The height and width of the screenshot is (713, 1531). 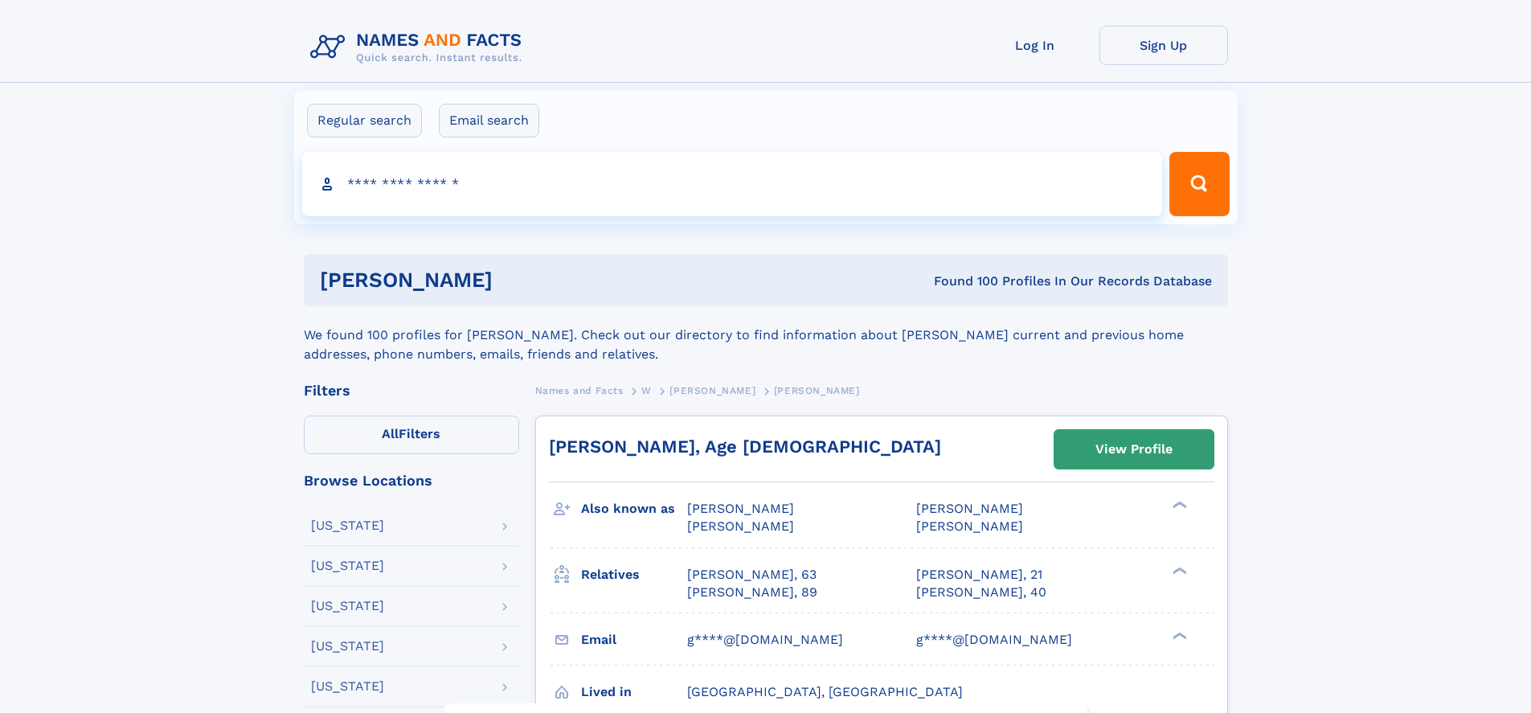 I want to click on label: Filters, so click(x=411, y=435).